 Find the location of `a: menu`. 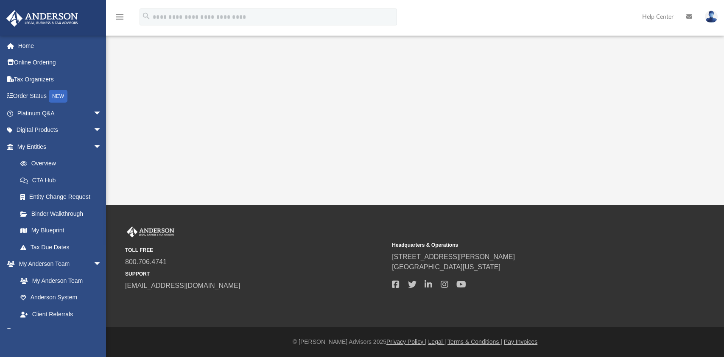

a: menu is located at coordinates (120, 19).